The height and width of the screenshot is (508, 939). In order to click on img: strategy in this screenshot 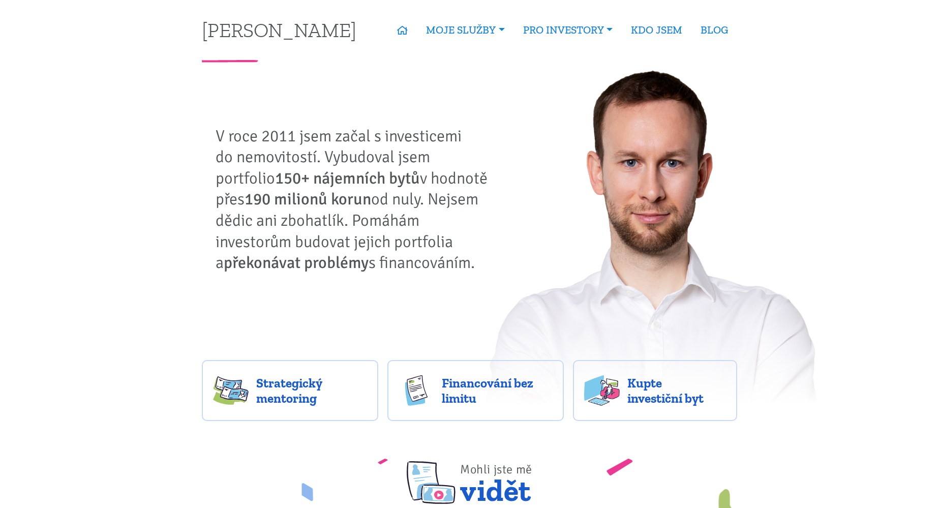, I will do `click(231, 390)`.